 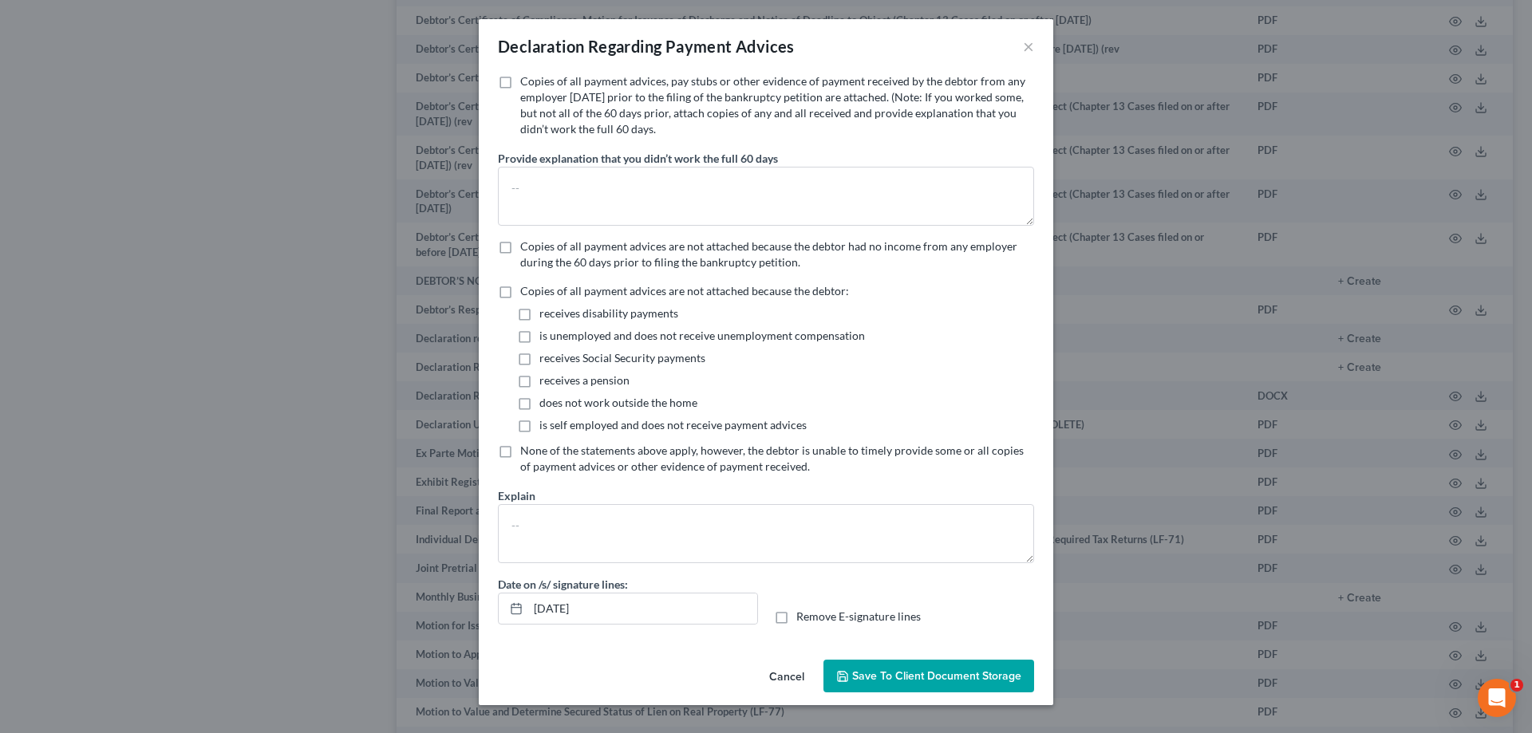 I want to click on span: Remove E-signature lines, so click(x=859, y=616).